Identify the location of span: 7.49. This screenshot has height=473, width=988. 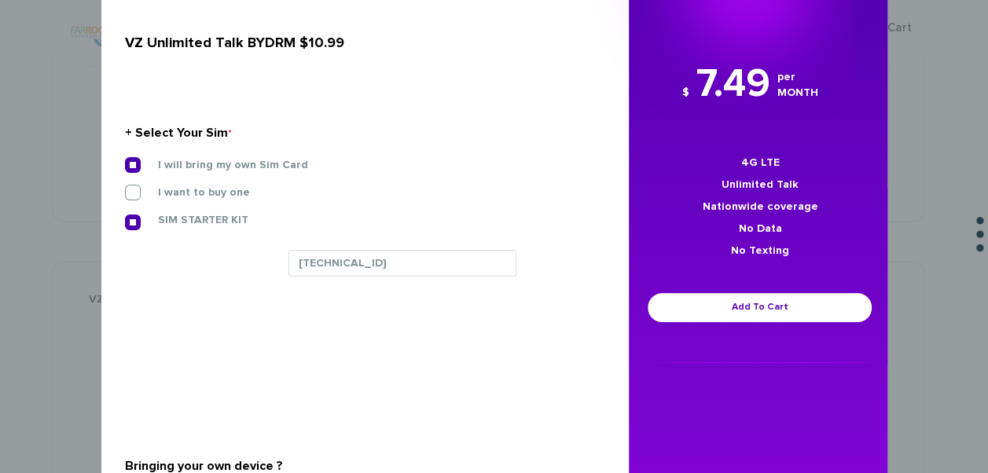
(733, 84).